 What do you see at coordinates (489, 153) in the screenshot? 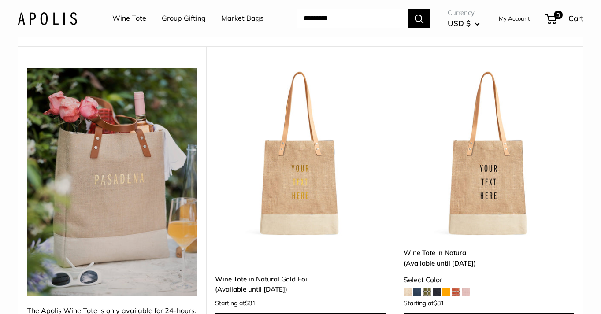
I see `img: Wine Tote in Natural` at bounding box center [489, 153].